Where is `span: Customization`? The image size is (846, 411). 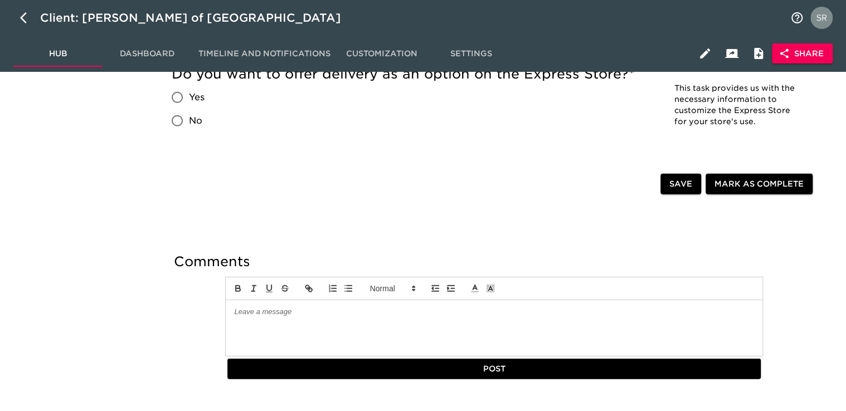
span: Customization is located at coordinates (382, 53).